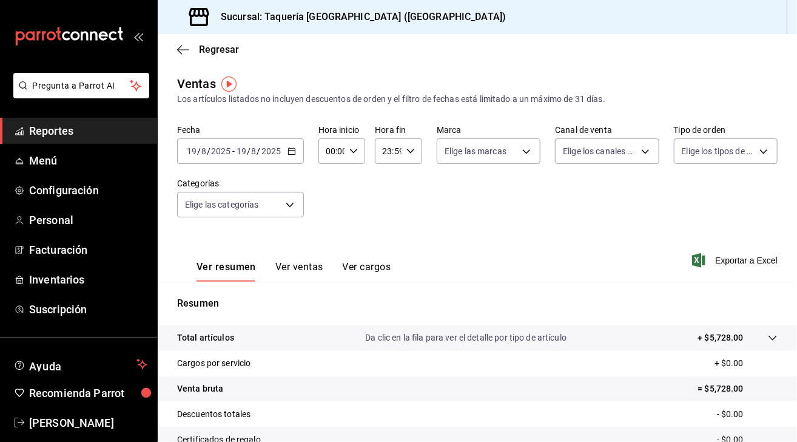 Image resolution: width=797 pixels, height=442 pixels. What do you see at coordinates (477, 99) in the screenshot?
I see `div: Los artículos listados no incluyen descuentos de orden y el filtro de fechas está limitado a un m...` at bounding box center [477, 99].